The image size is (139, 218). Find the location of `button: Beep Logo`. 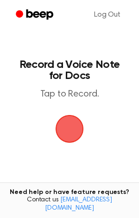

button: Beep Logo is located at coordinates (69, 129).